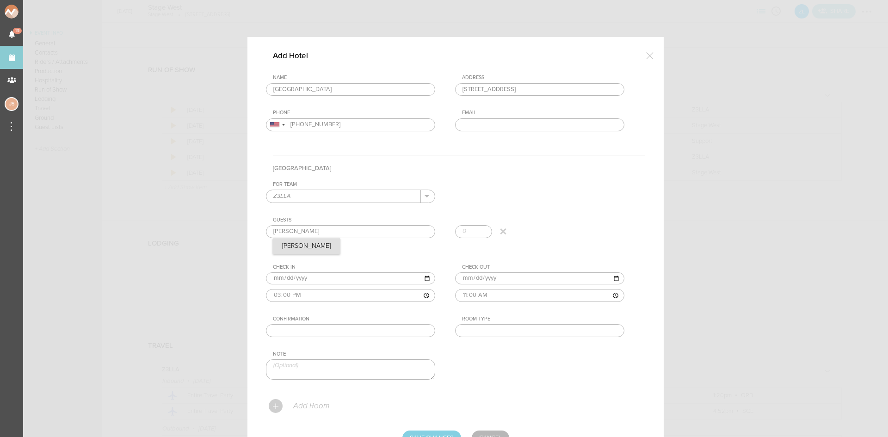  Describe the element at coordinates (354, 113) in the screenshot. I see `div: Phone` at that location.